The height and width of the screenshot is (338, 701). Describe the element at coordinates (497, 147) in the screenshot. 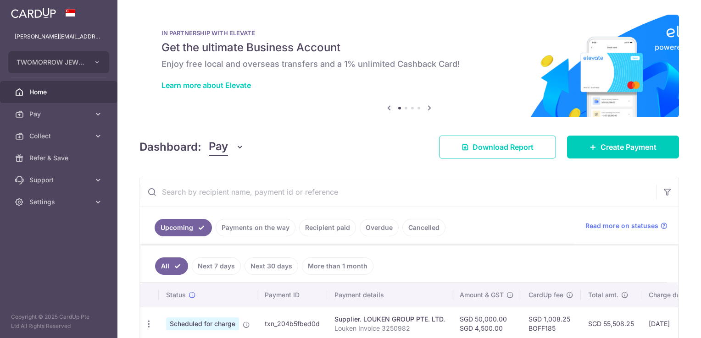

I see `a: Download Report` at that location.